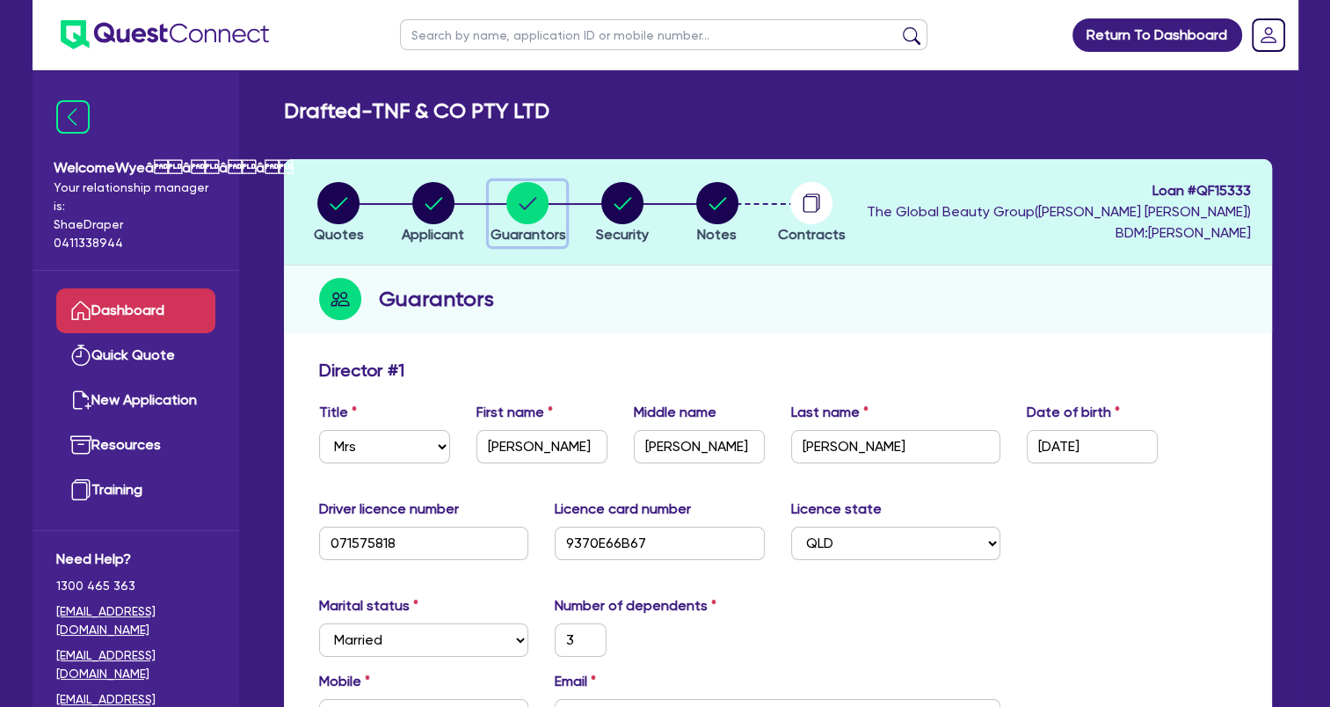 This screenshot has height=707, width=1330. I want to click on button: Security, so click(622, 214).